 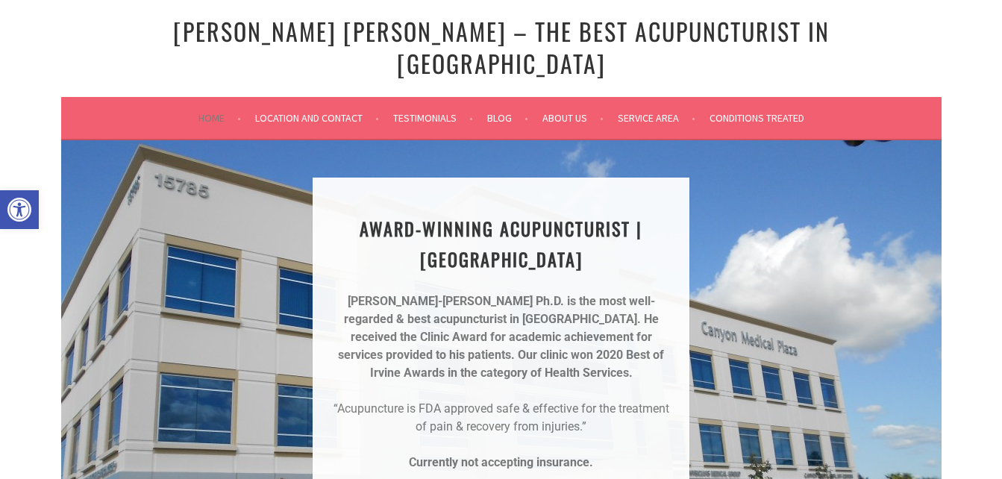 I want to click on p: “Acupuncture is FDA approved safe & effective for the treatment of pain & recovery from injuries.”, so click(x=500, y=418).